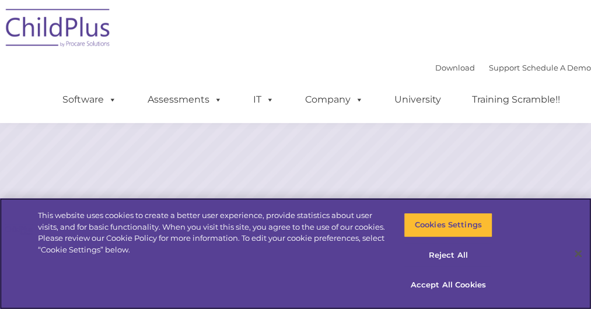  Describe the element at coordinates (448, 255) in the screenshot. I see `button: Reject All` at that location.